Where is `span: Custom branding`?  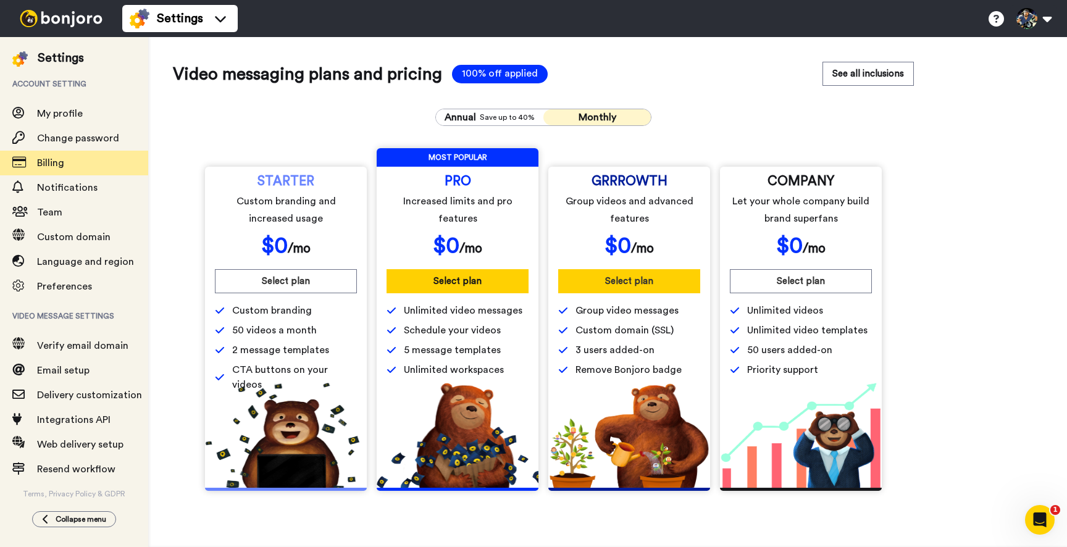
span: Custom branding is located at coordinates (272, 311).